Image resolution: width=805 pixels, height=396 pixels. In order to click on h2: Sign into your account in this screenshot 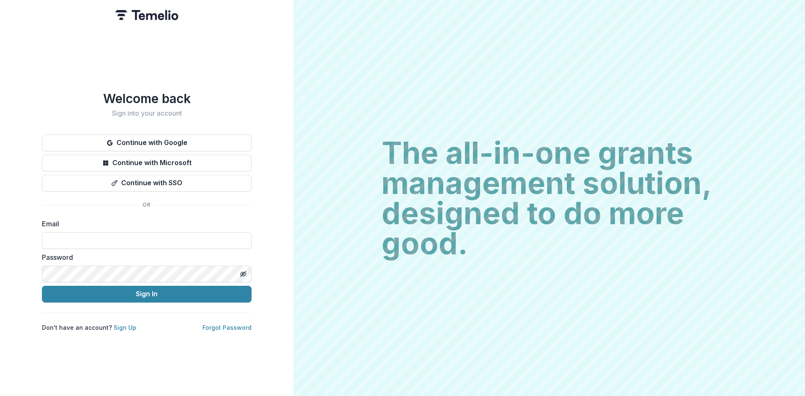, I will do `click(147, 113)`.